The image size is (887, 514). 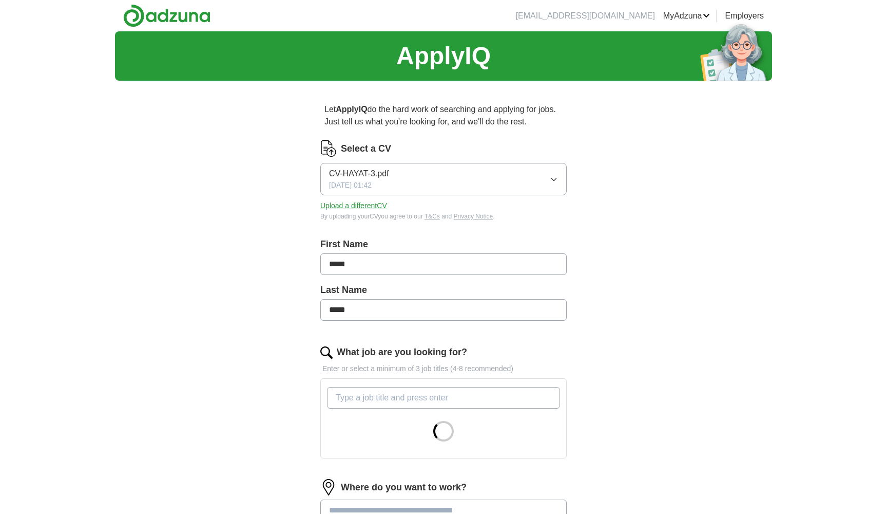 What do you see at coordinates (432, 216) in the screenshot?
I see `a: T&Cs` at bounding box center [432, 216].